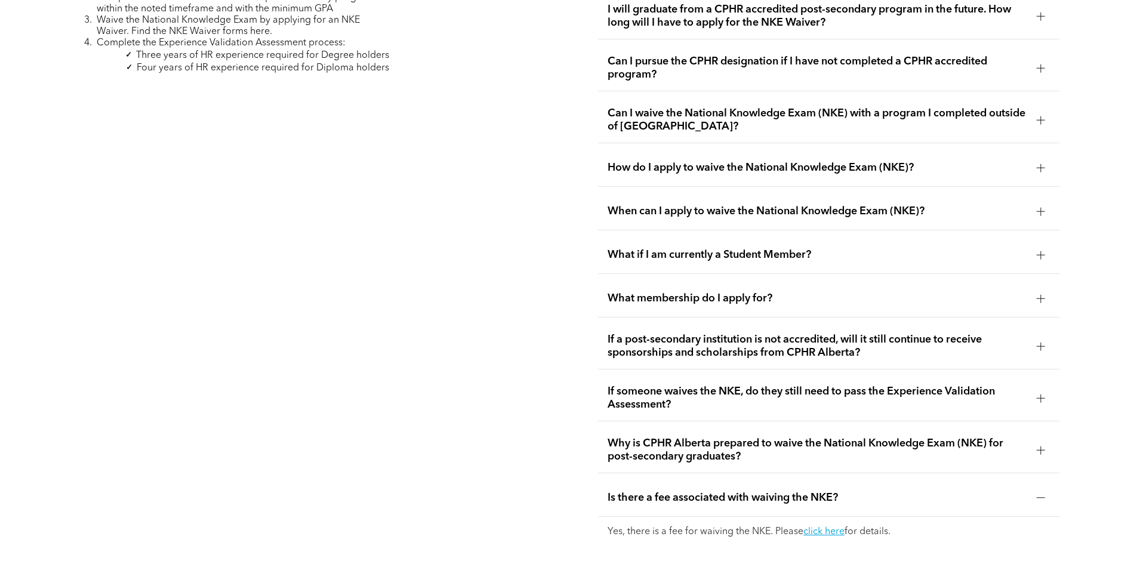 The height and width of the screenshot is (564, 1137). What do you see at coordinates (817, 16) in the screenshot?
I see `span: I will graduate from a CPHR accredited post-secondary program in the future. How long will I have...` at bounding box center [817, 16].